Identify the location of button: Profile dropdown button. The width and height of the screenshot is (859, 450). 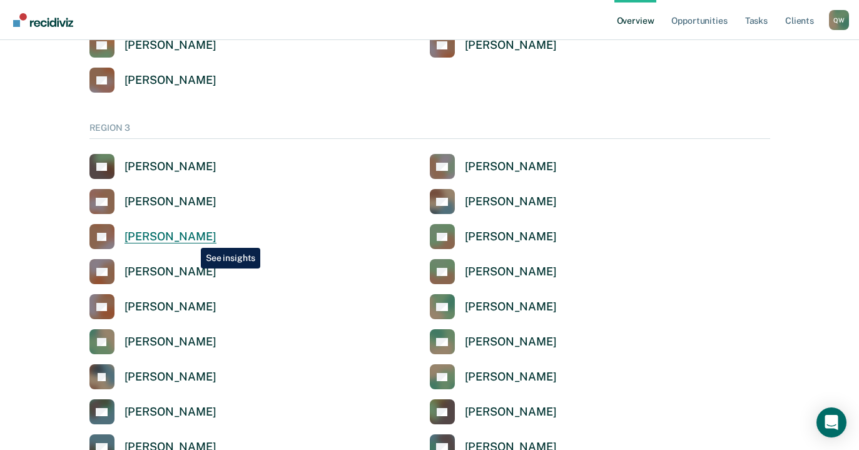
(839, 20).